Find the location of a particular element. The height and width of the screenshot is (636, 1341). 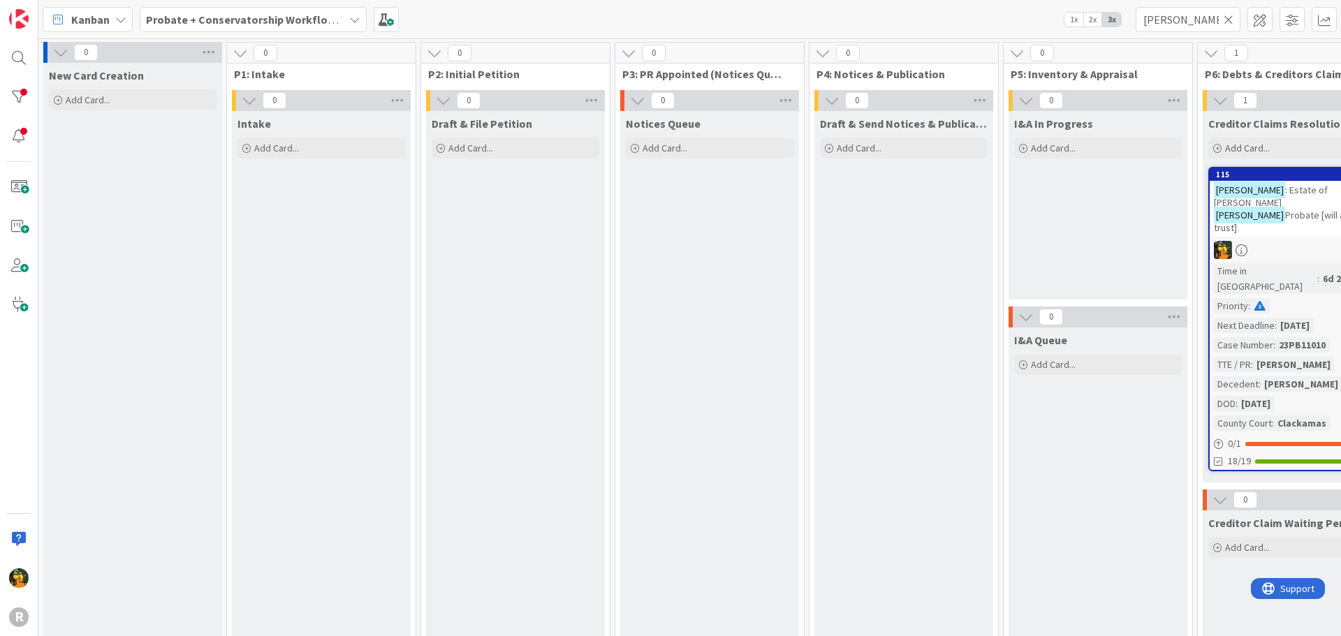

span: Support is located at coordinates (46, 10).